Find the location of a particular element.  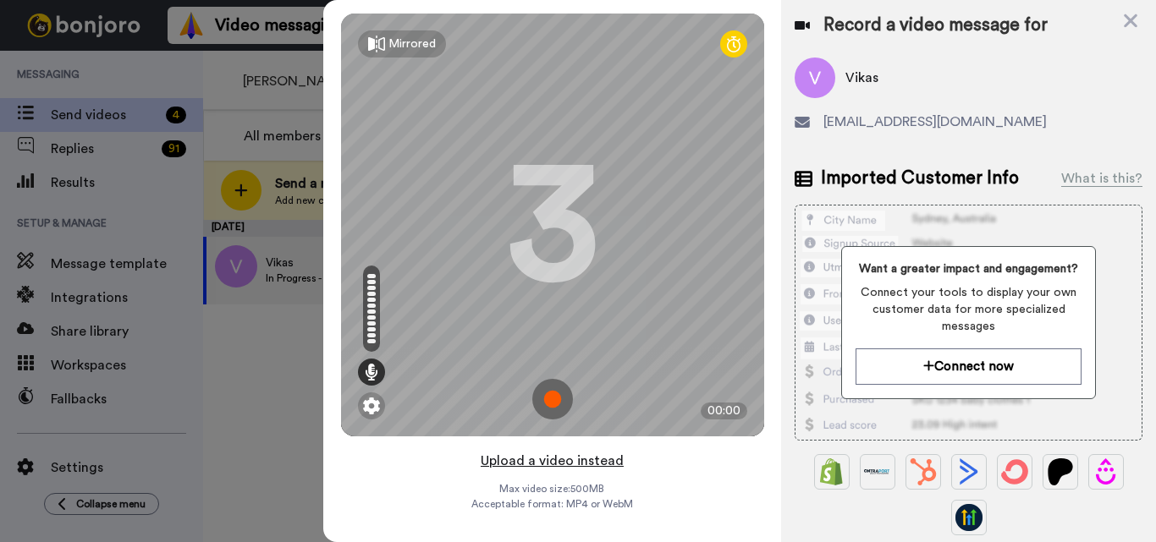

img: Patreon is located at coordinates (1060, 472).